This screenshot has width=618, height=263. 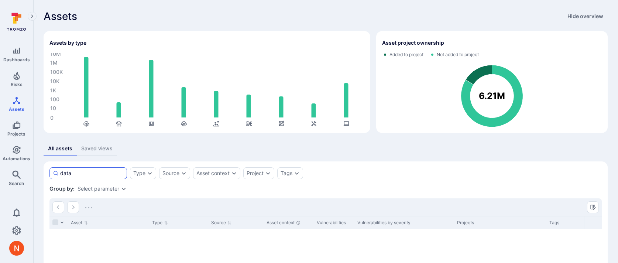 I want to click on span: Projects, so click(x=16, y=134).